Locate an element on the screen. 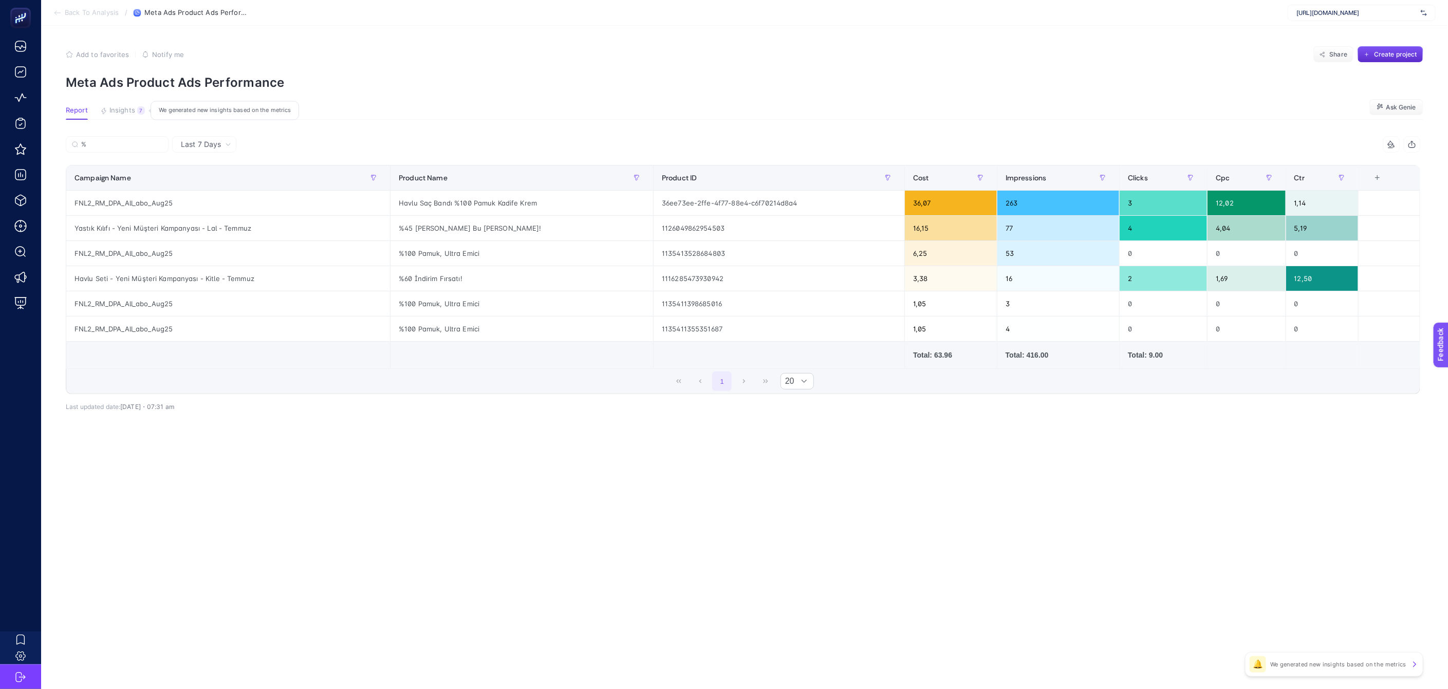 The width and height of the screenshot is (1448, 689). span: Impressions is located at coordinates (1026, 178).